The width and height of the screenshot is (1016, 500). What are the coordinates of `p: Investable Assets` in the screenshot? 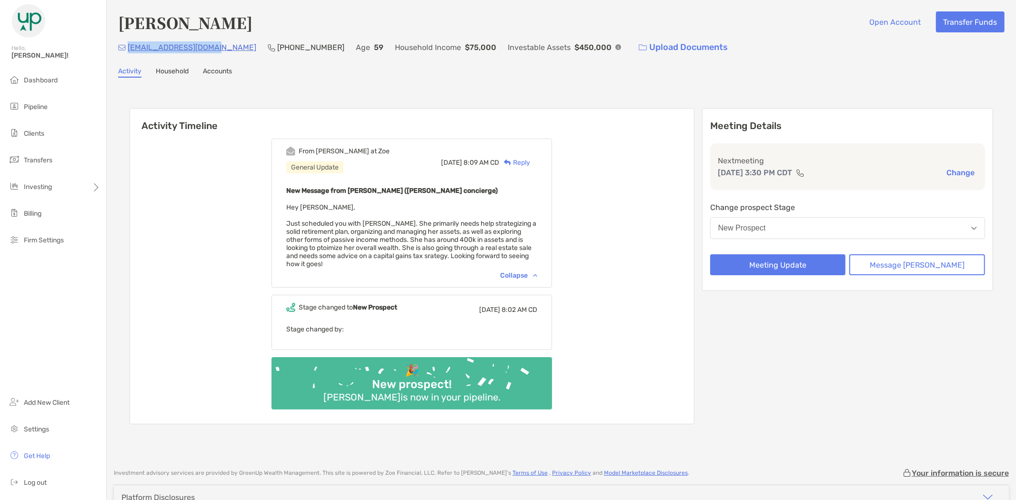 It's located at (539, 47).